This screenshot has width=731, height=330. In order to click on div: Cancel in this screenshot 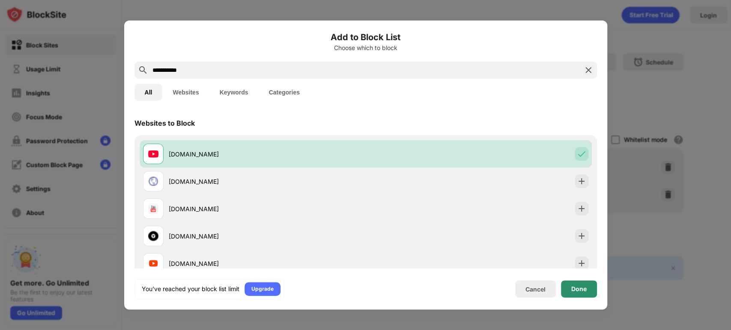, I will do `click(535, 289)`.